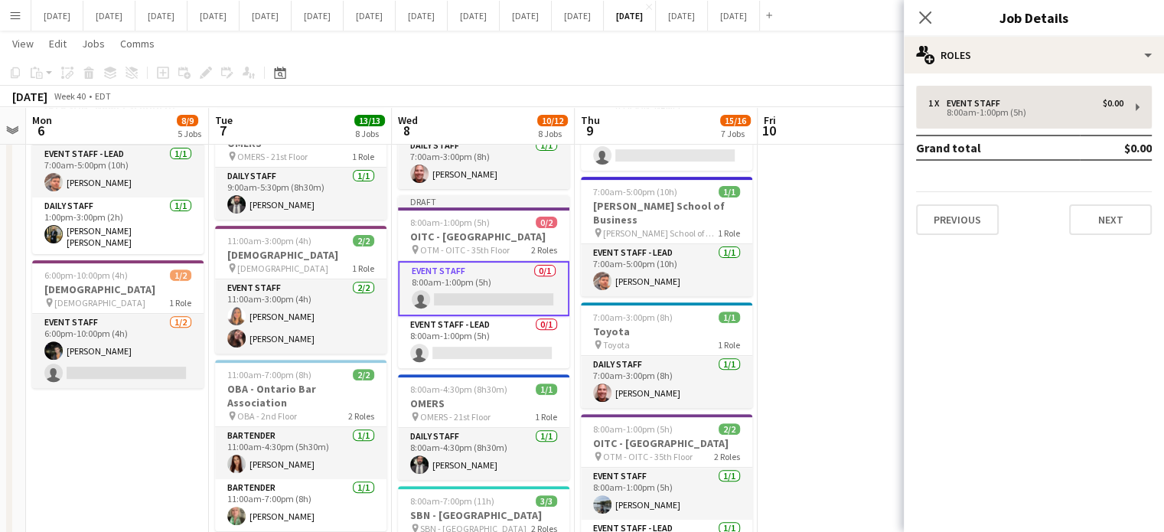 The height and width of the screenshot is (532, 1164). I want to click on span: OBA - 2nd Floor, so click(267, 416).